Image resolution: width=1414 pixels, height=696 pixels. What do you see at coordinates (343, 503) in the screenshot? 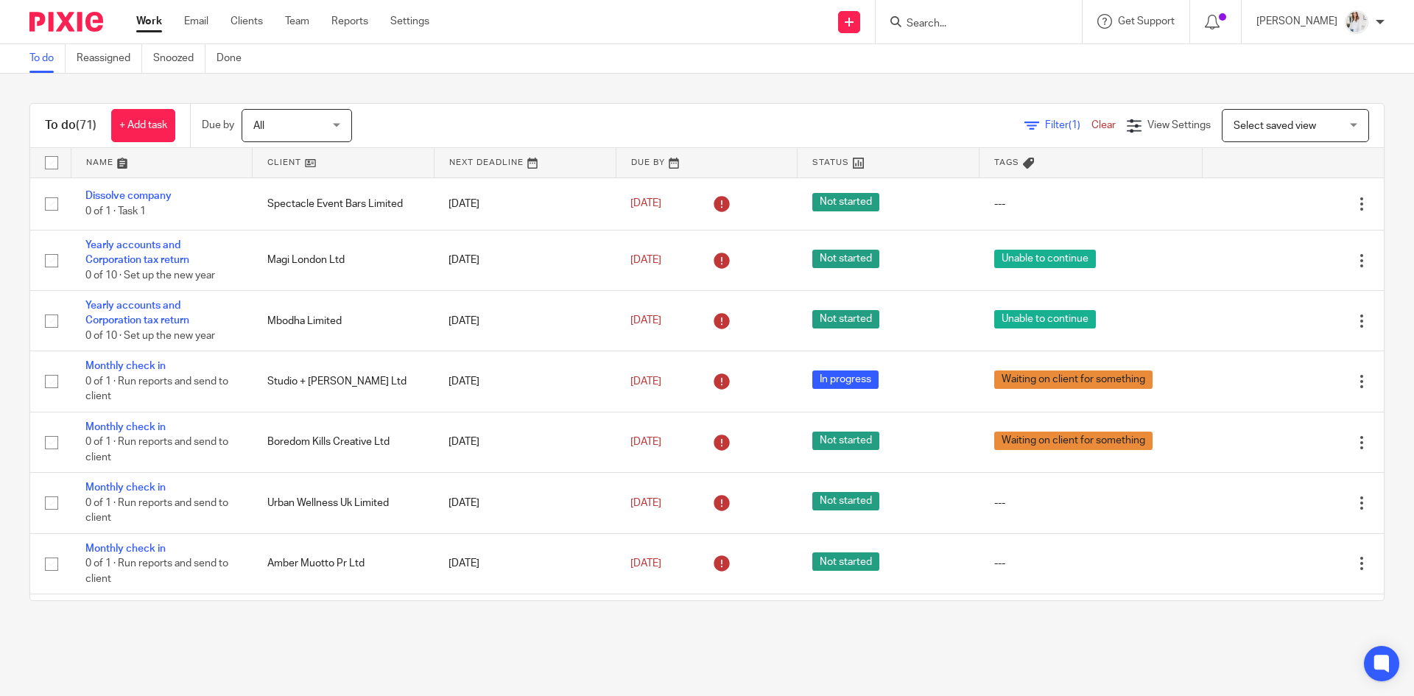
I see `td: Urban Wellness Uk Limited` at bounding box center [343, 503].